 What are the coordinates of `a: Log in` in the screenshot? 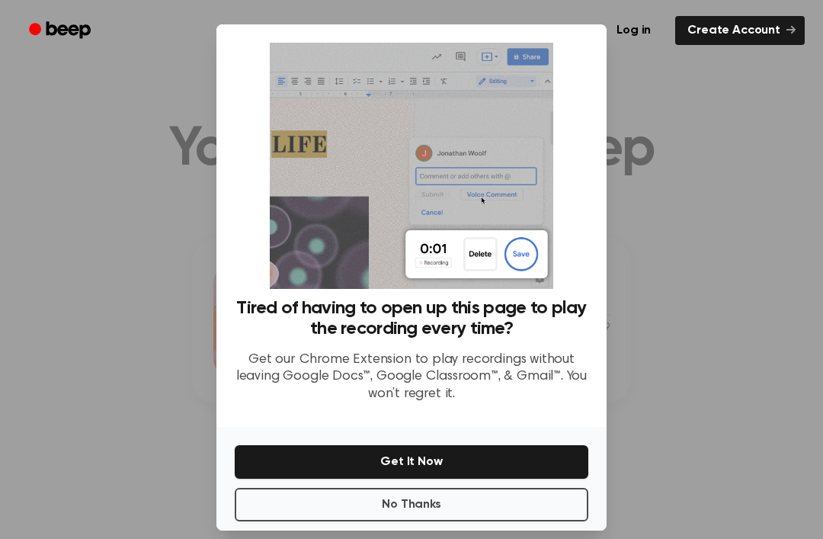 It's located at (633, 30).